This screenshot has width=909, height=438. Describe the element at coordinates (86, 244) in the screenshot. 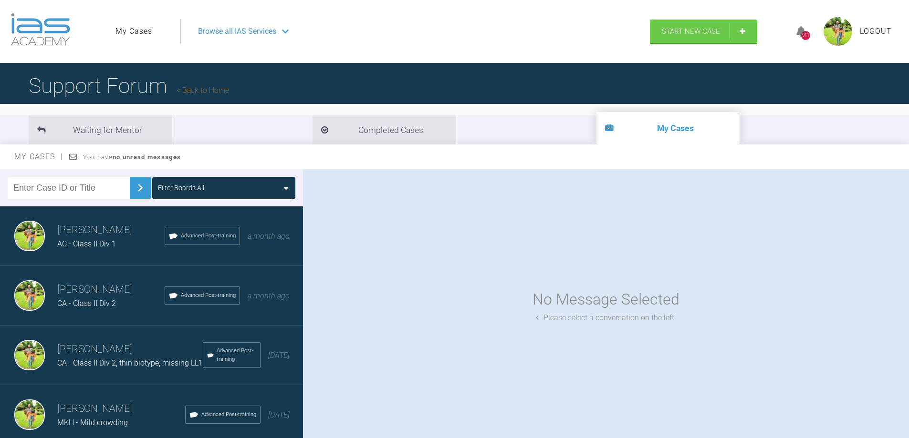

I see `span: AC - Class II Div 1` at that location.